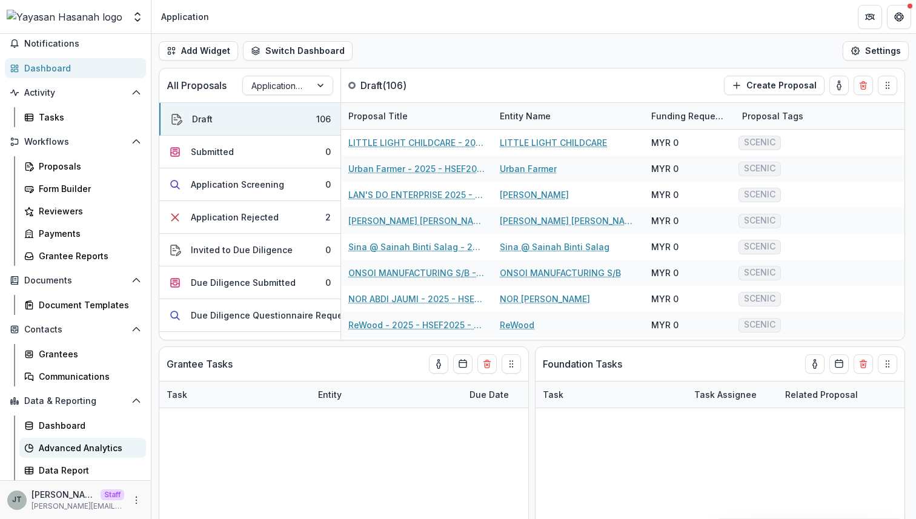 The width and height of the screenshot is (916, 519). I want to click on a: Form Builder, so click(82, 188).